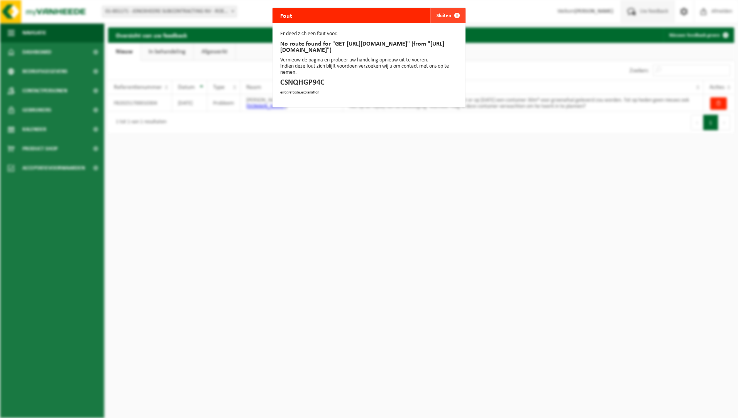 The height and width of the screenshot is (418, 738). Describe the element at coordinates (369, 66) in the screenshot. I see `p: Vernieuw de pagina en probeer uw handeling opnieuw uit te voeren. Indien deze fout zich blijft vo...` at that location.